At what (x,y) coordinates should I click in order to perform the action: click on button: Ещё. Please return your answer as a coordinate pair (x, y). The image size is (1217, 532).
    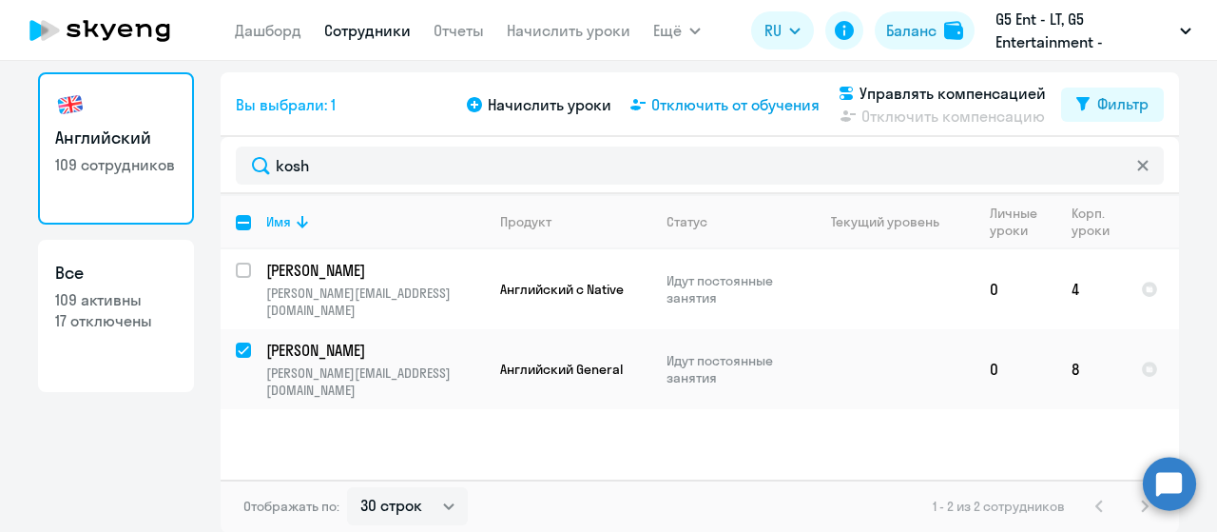
    Looking at the image, I should click on (677, 30).